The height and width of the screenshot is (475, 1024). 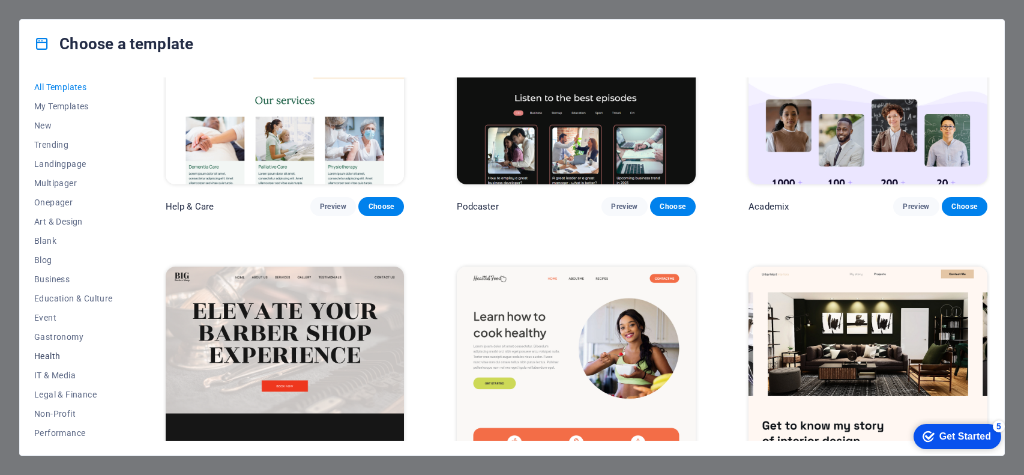 I want to click on button: Blank, so click(x=73, y=241).